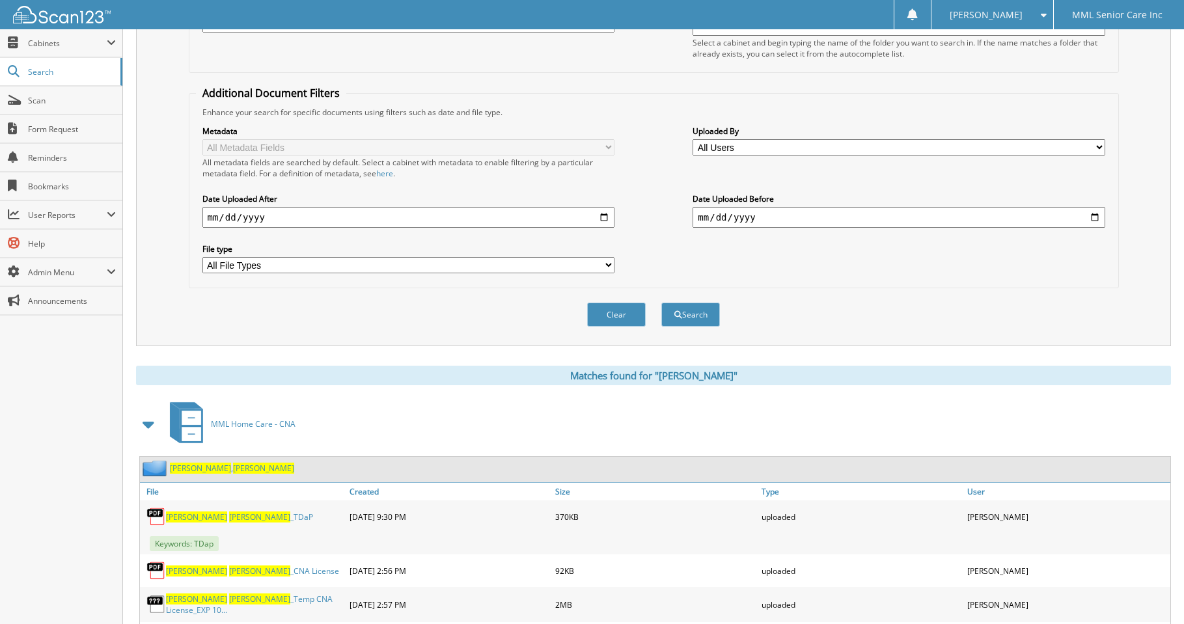 Image resolution: width=1184 pixels, height=624 pixels. What do you see at coordinates (72, 186) in the screenshot?
I see `span: Bookmarks` at bounding box center [72, 186].